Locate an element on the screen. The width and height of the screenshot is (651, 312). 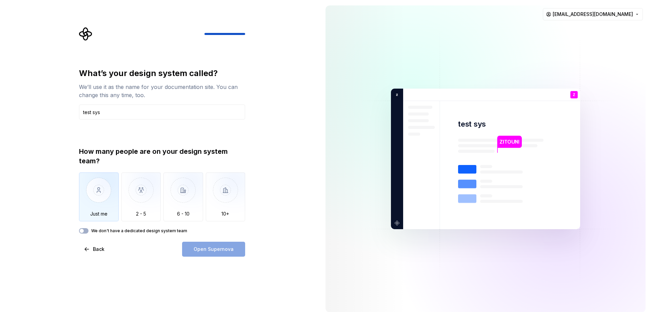
span: Back is located at coordinates (99, 249).